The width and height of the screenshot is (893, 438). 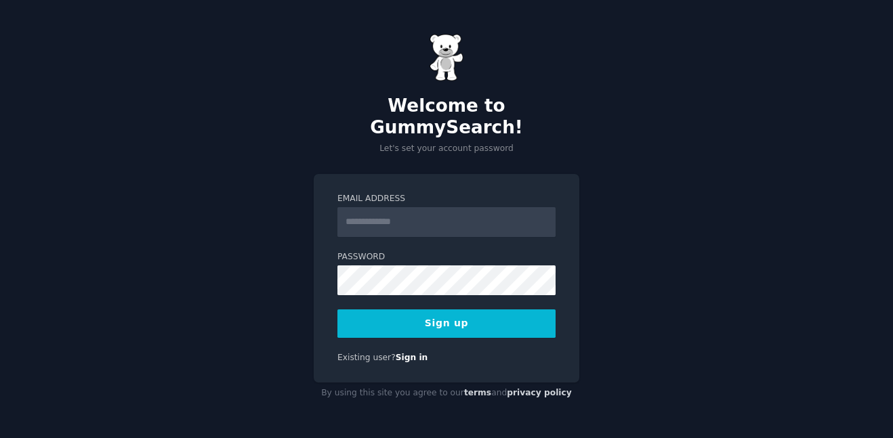 What do you see at coordinates (446, 324) in the screenshot?
I see `button: Sign up` at bounding box center [446, 324].